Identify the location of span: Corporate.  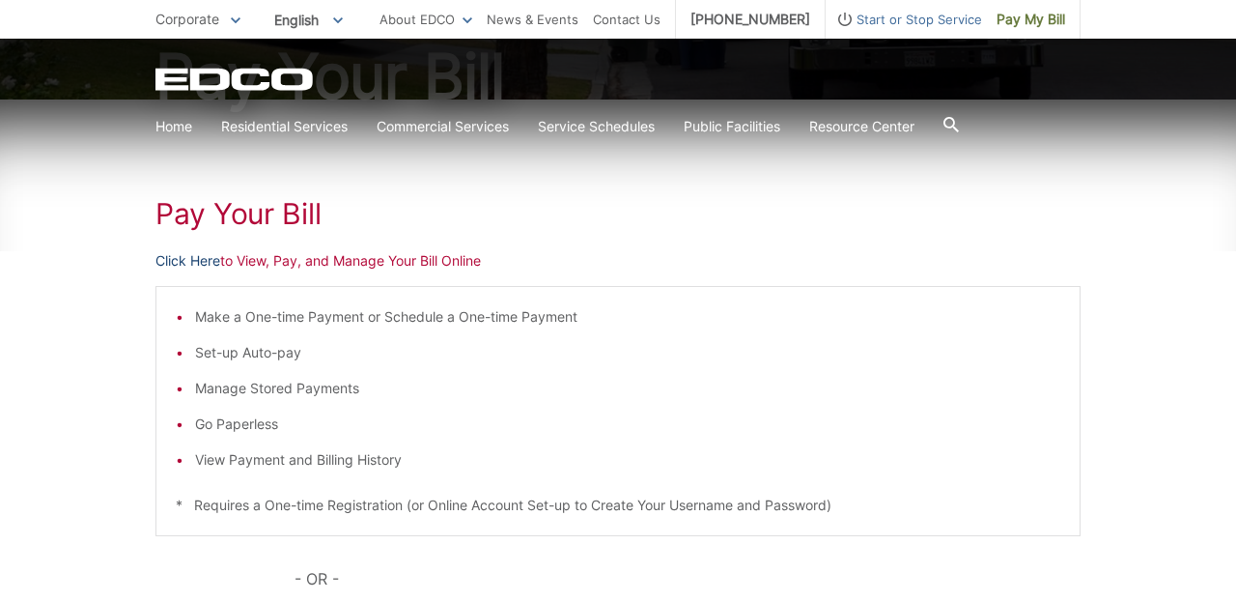
(187, 18).